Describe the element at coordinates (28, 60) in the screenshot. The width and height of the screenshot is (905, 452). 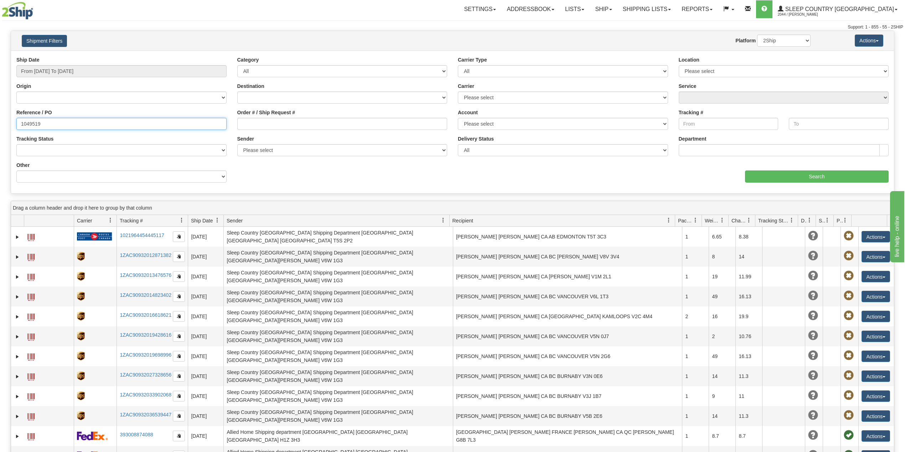
I see `label: Ship Date` at that location.